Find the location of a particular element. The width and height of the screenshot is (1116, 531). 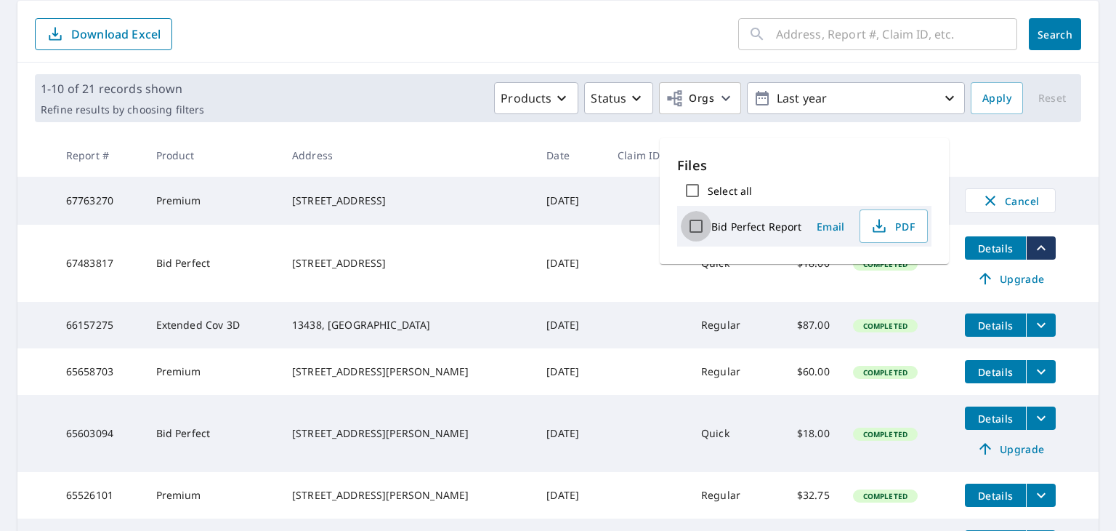

button: detailsBtn-66157275 is located at coordinates (996, 325).